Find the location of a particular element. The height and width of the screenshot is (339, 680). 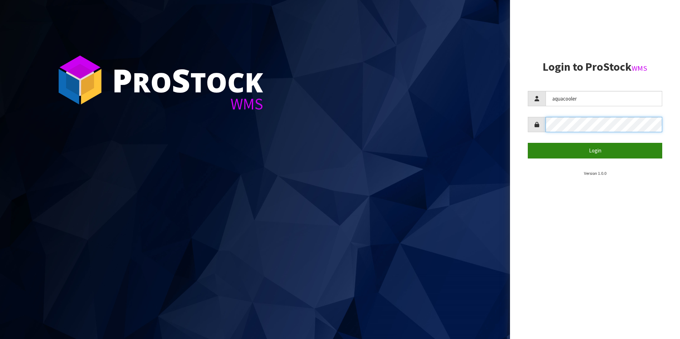

div: WMS is located at coordinates (187, 104).